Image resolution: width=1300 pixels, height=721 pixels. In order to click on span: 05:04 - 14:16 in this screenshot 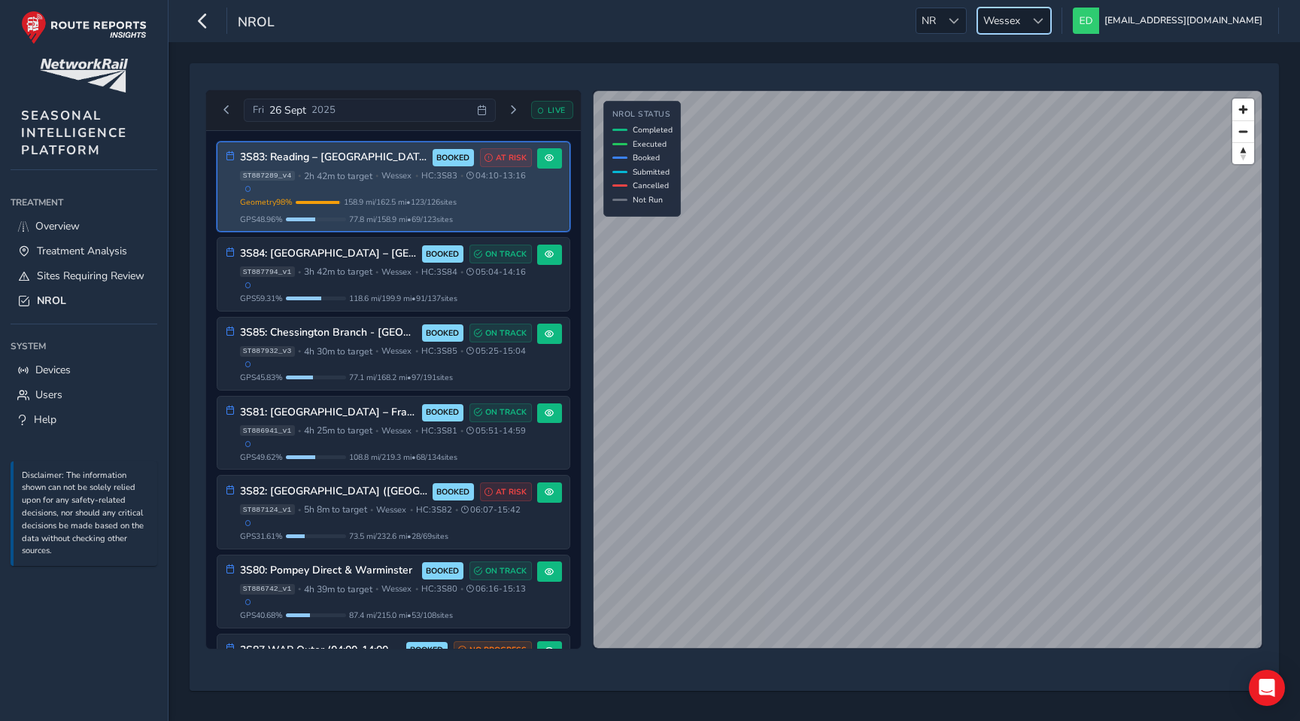, I will do `click(496, 272)`.